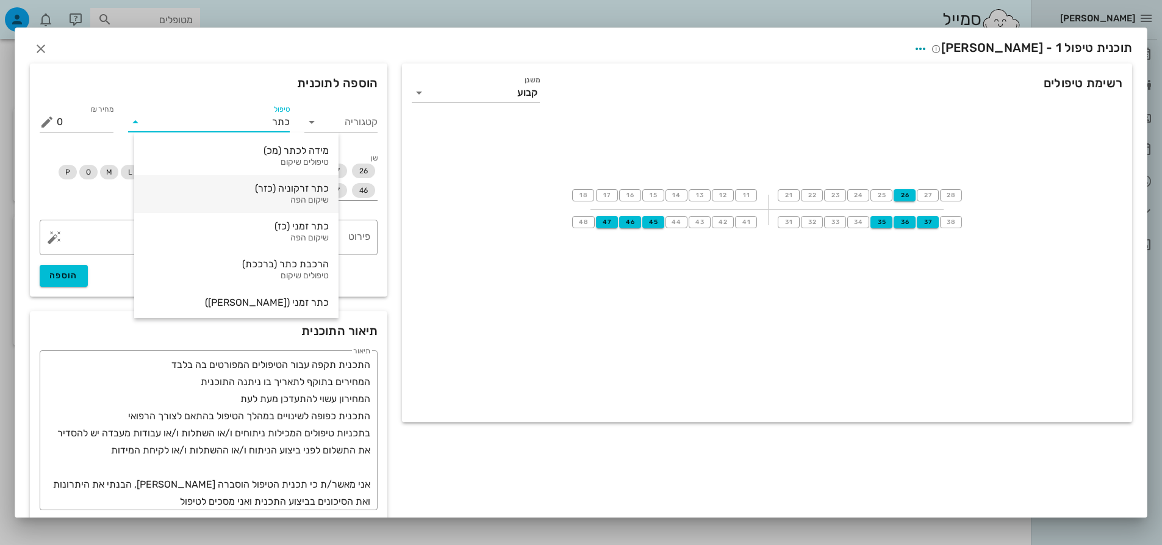 The width and height of the screenshot is (1162, 545). I want to click on span: 27, so click(928, 195).